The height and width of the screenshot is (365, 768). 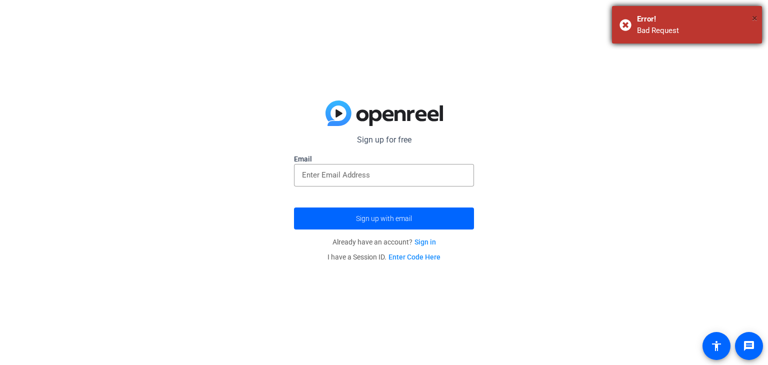 I want to click on input: Enter Email Address, so click(x=384, y=175).